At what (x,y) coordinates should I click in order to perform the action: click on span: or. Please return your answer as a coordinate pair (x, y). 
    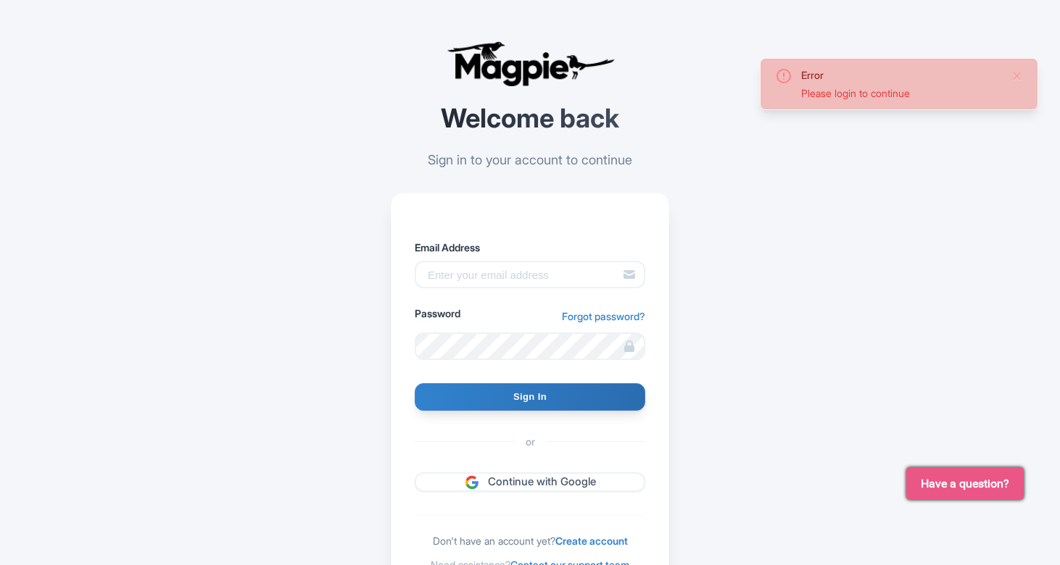
    Looking at the image, I should click on (530, 441).